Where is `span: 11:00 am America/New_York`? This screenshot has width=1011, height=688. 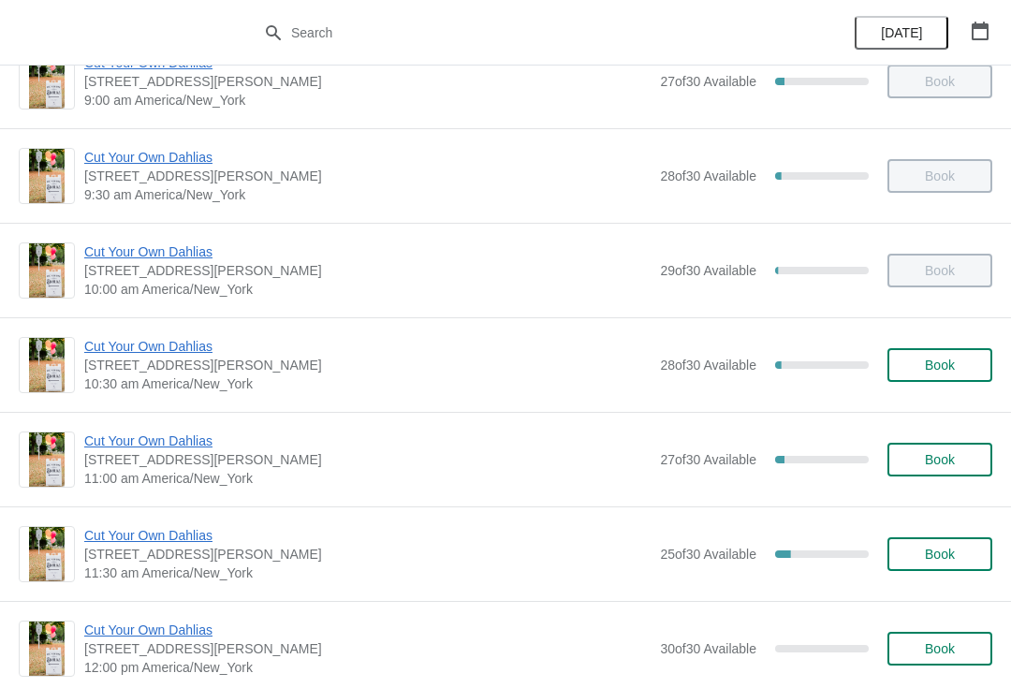 span: 11:00 am America/New_York is located at coordinates (367, 478).